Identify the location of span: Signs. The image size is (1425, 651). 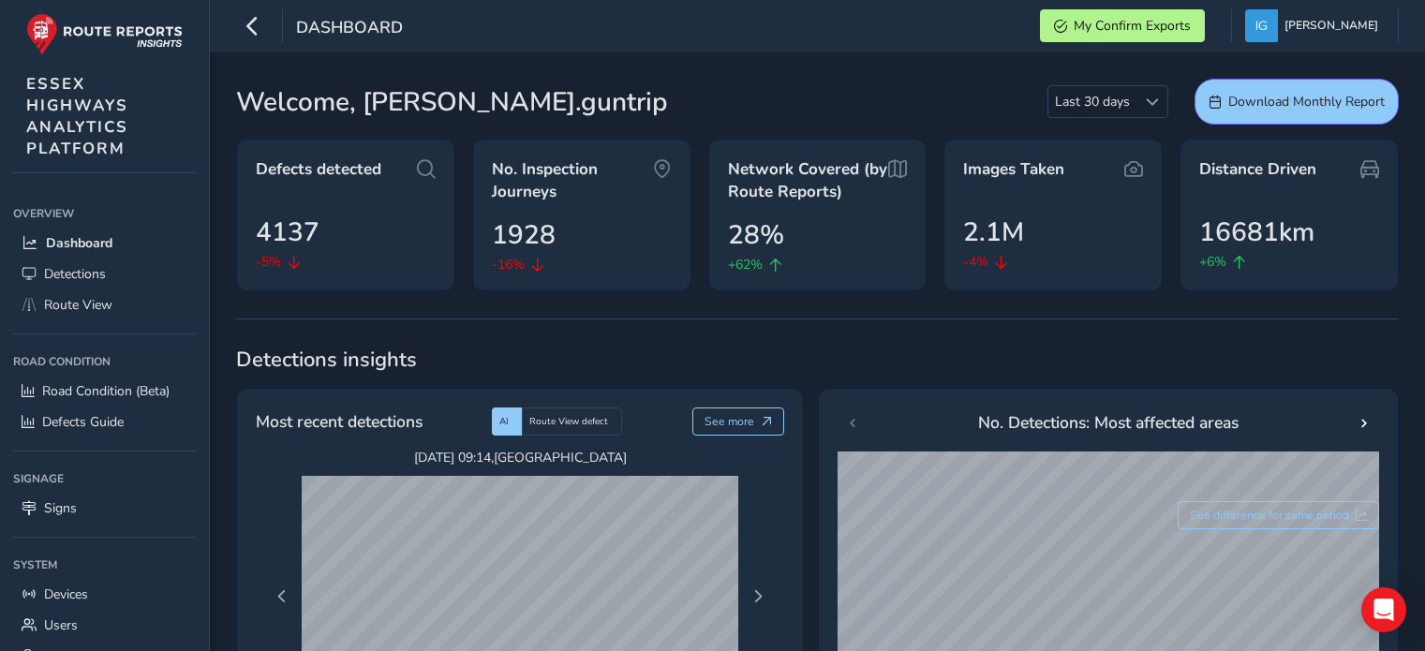
(60, 508).